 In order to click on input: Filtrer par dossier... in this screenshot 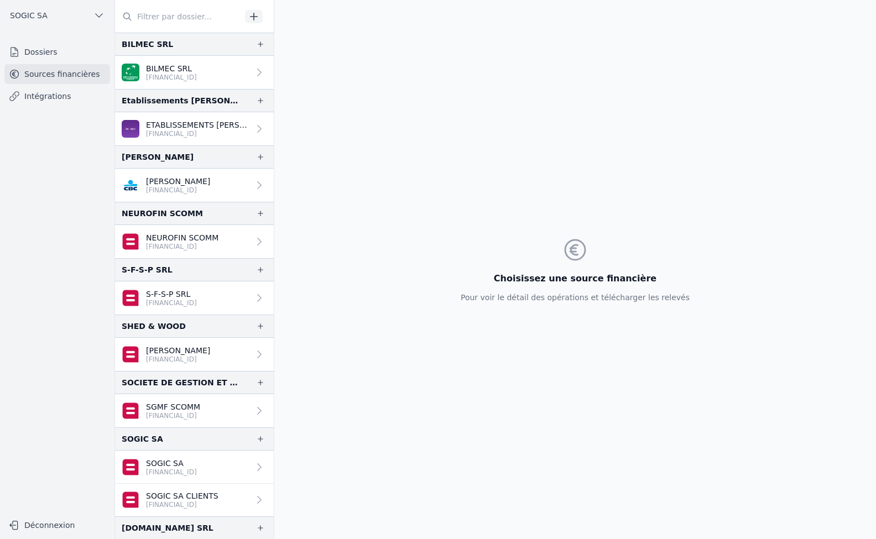, I will do `click(178, 17)`.